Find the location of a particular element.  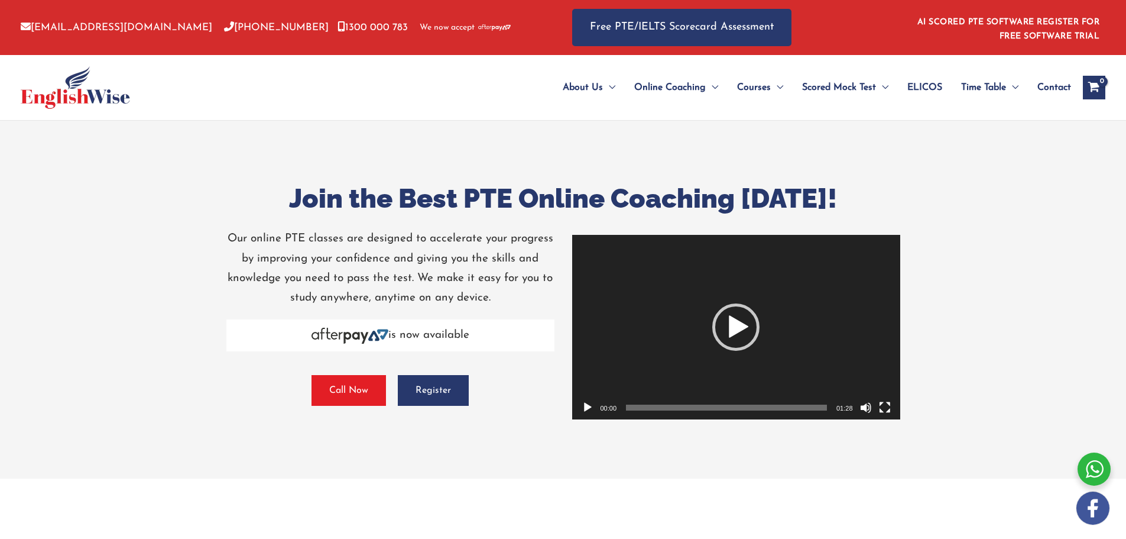

span: We now accept is located at coordinates (447, 28).